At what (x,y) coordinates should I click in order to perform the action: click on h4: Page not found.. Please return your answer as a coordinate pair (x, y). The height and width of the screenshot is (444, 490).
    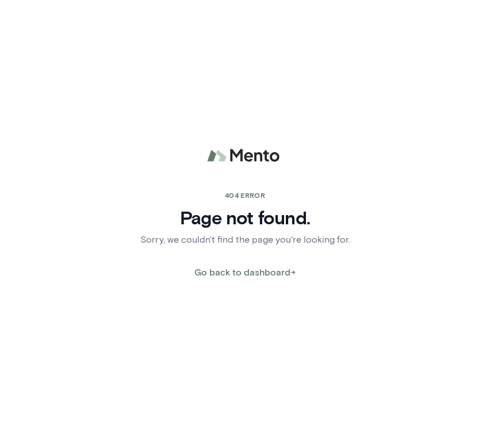
    Looking at the image, I should click on (245, 218).